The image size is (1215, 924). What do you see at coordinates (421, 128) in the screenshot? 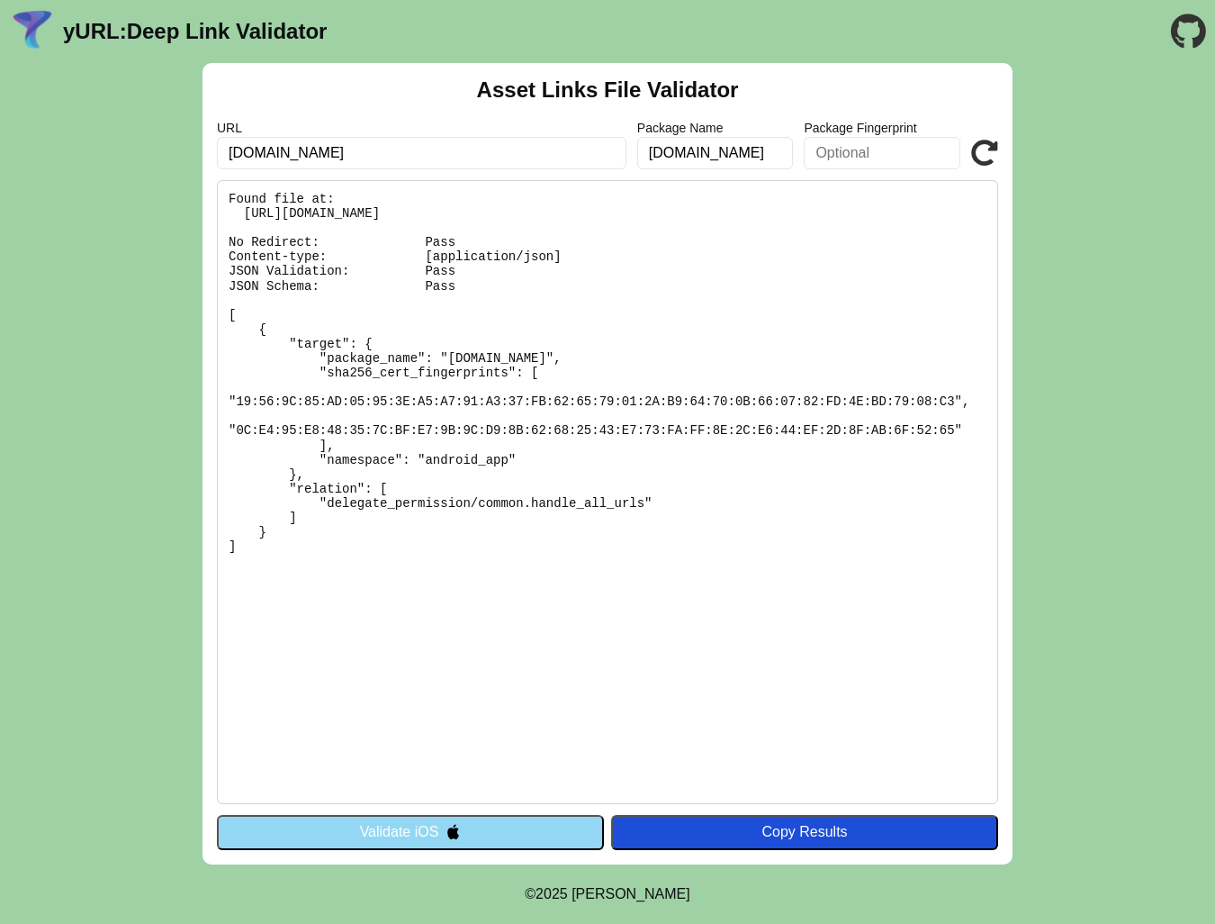
I see `label: URL` at bounding box center [421, 128].